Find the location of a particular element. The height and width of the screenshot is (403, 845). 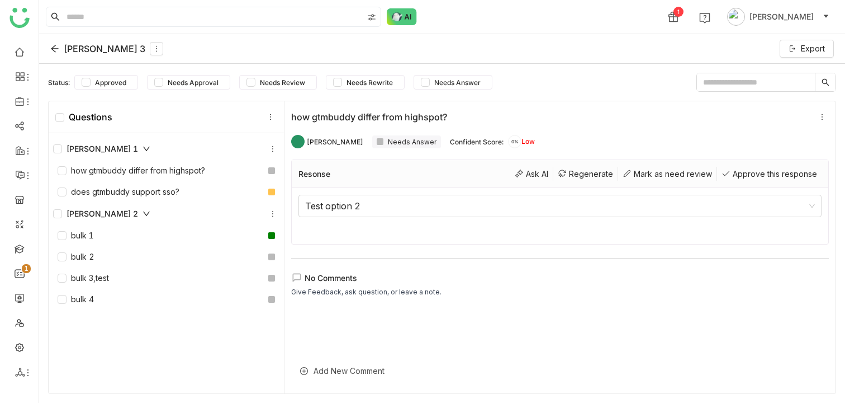

img: avatar is located at coordinates (736, 17).